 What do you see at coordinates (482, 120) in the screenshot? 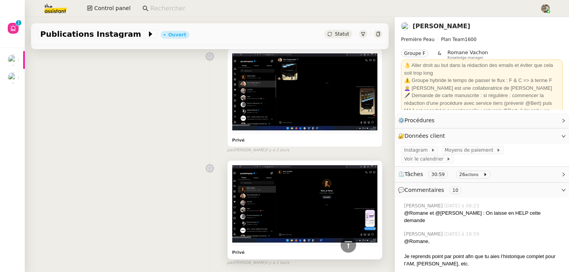
I see `div: ⚙️Procédures` at bounding box center [482, 120].